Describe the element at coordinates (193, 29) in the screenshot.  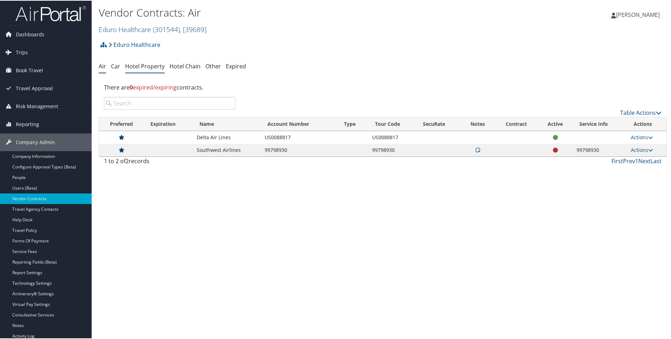
I see `span: , [ 39689 ]` at that location.